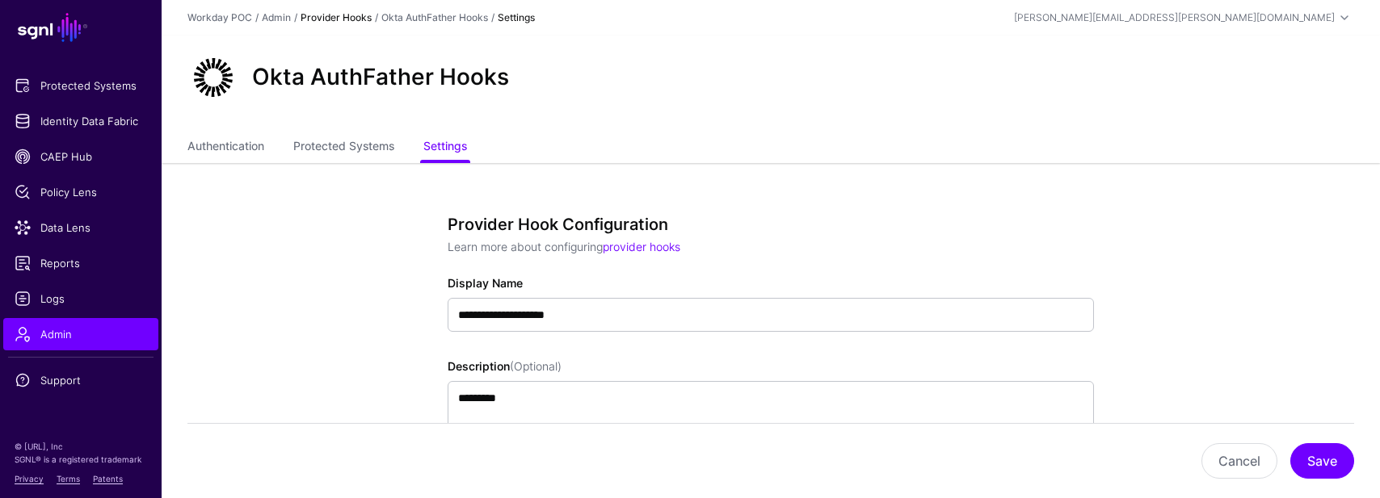 The height and width of the screenshot is (498, 1380). Describe the element at coordinates (771, 225) in the screenshot. I see `h3: Provider Hook Configuration` at that location.